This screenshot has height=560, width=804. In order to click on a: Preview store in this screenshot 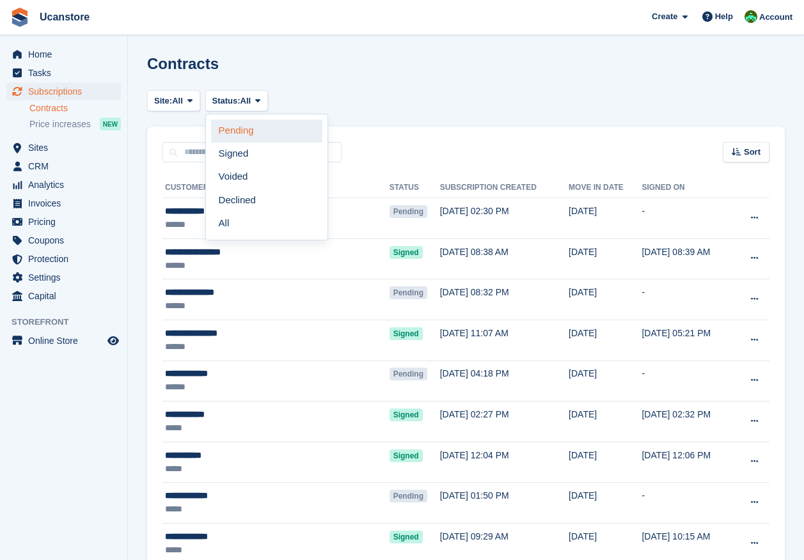, I will do `click(113, 341)`.